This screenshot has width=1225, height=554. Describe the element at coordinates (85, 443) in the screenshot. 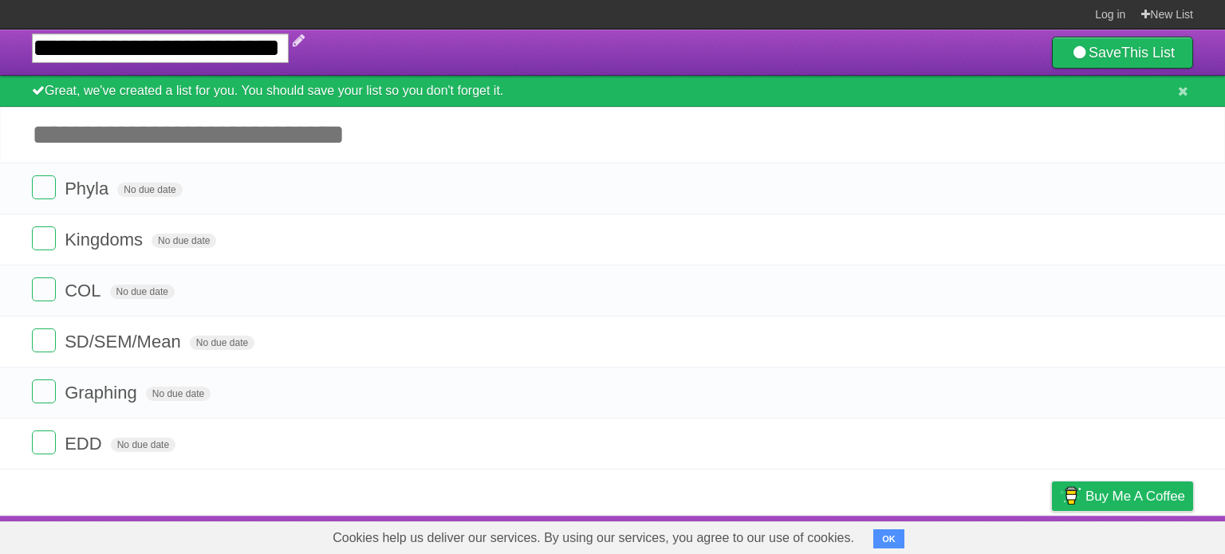

I see `span: EDD` at that location.